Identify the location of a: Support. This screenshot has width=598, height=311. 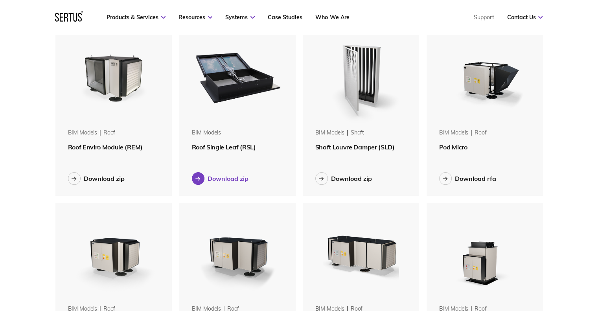
(484, 17).